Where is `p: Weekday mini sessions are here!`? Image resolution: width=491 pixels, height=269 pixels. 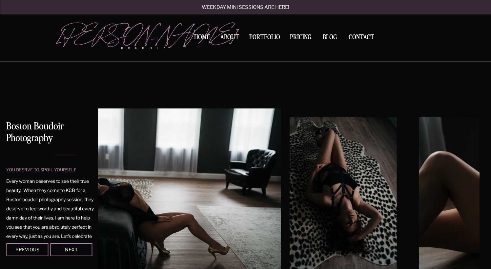 p: Weekday mini sessions are here! is located at coordinates (246, 8).